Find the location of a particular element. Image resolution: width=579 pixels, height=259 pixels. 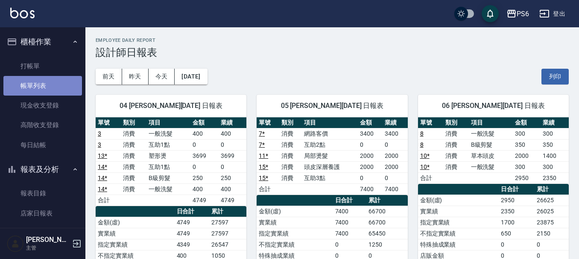

td: 3699 is located at coordinates (233, 156).